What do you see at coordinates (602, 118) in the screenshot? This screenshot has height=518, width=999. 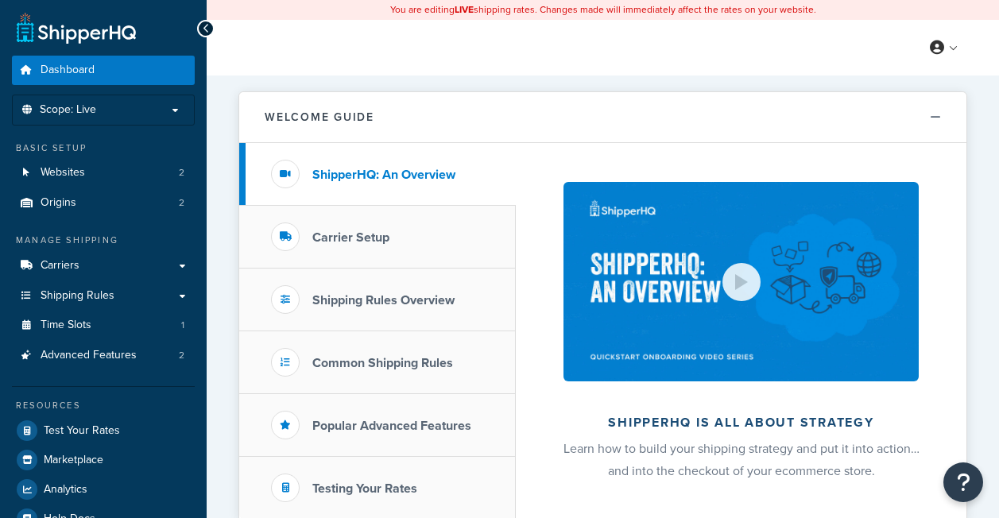 I see `button: Welcome Guide` at bounding box center [602, 118].